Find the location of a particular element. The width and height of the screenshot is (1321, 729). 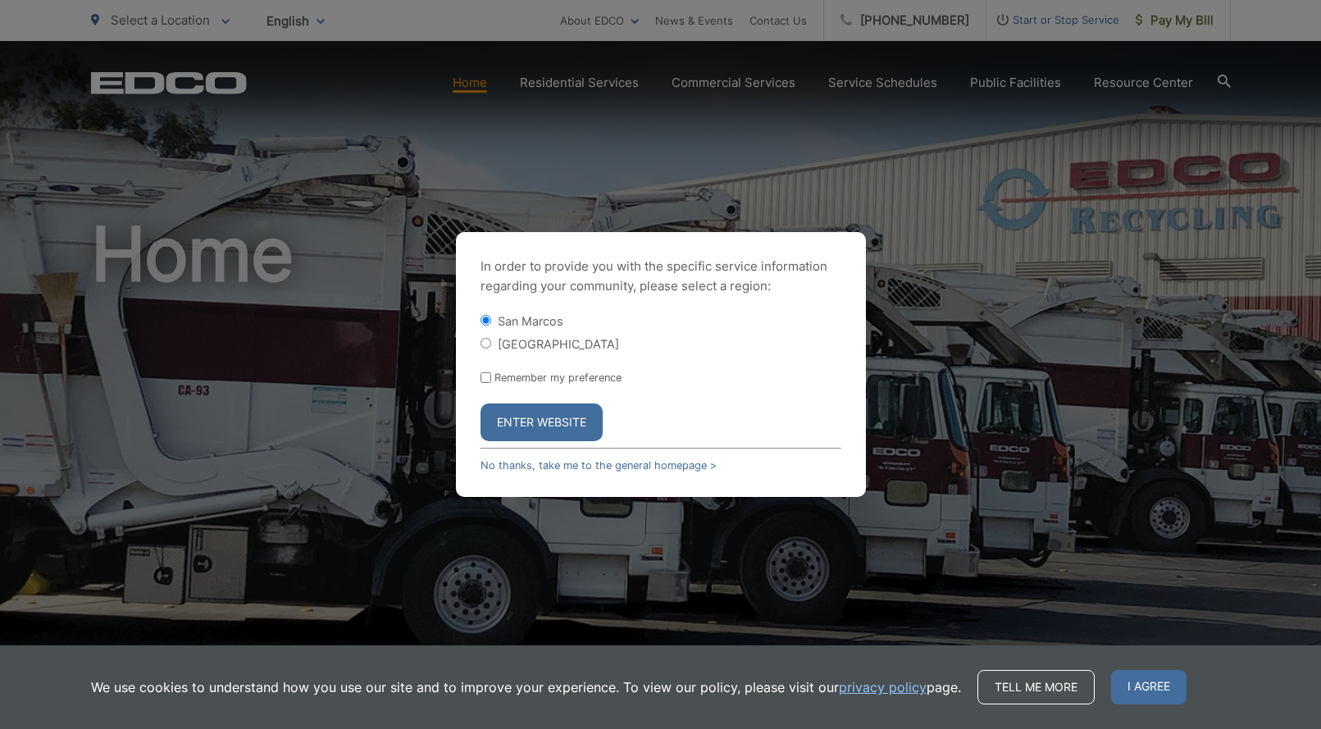

label: San Marcos is located at coordinates (531, 321).